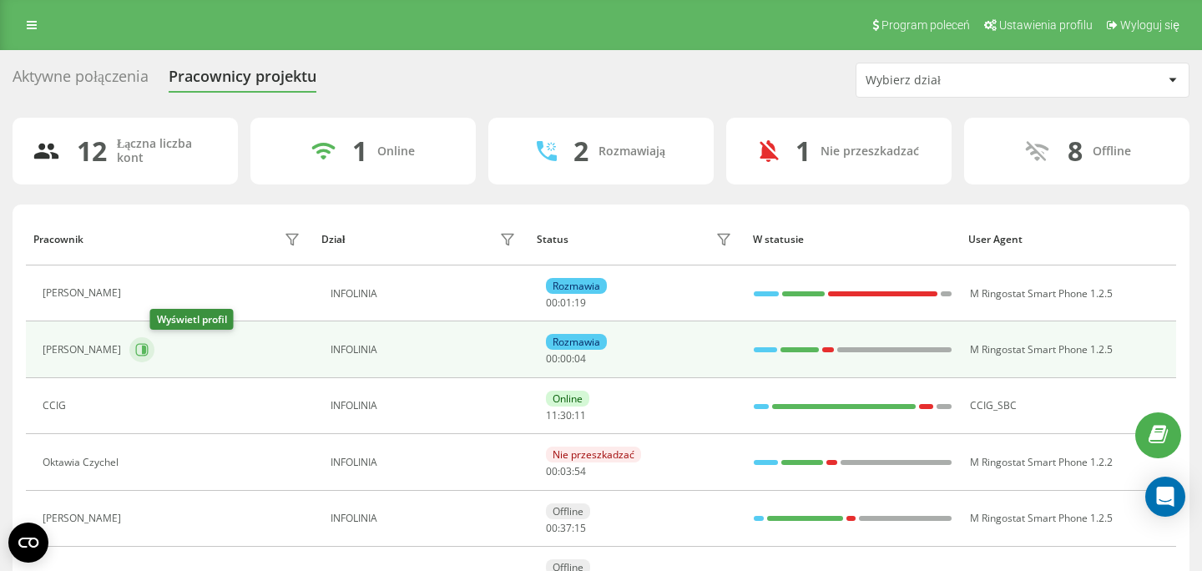 The width and height of the screenshot is (1202, 571). I want to click on div: Aktywne połączenia, so click(80, 80).